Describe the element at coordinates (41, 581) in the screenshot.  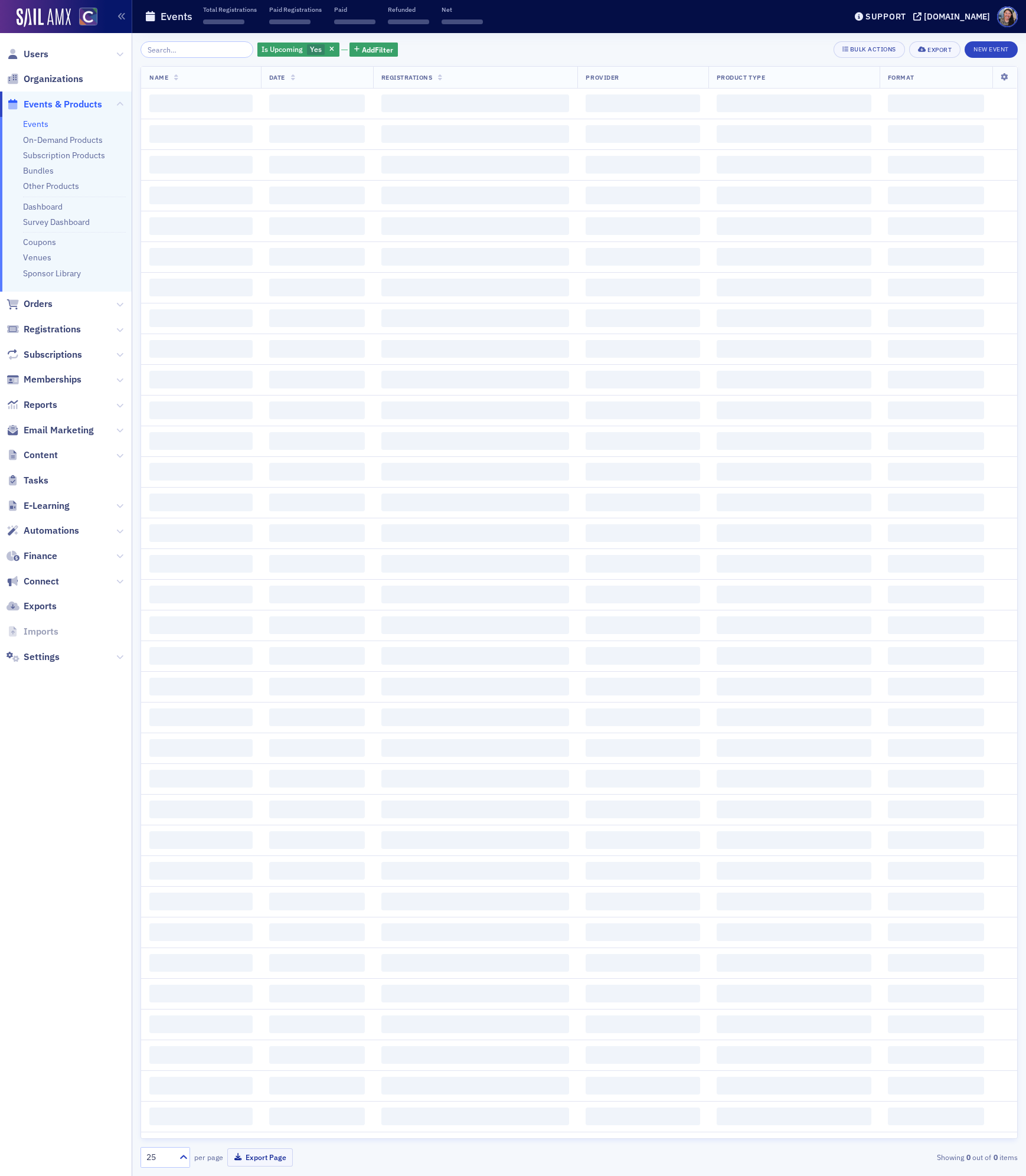
I see `span: Connect` at that location.